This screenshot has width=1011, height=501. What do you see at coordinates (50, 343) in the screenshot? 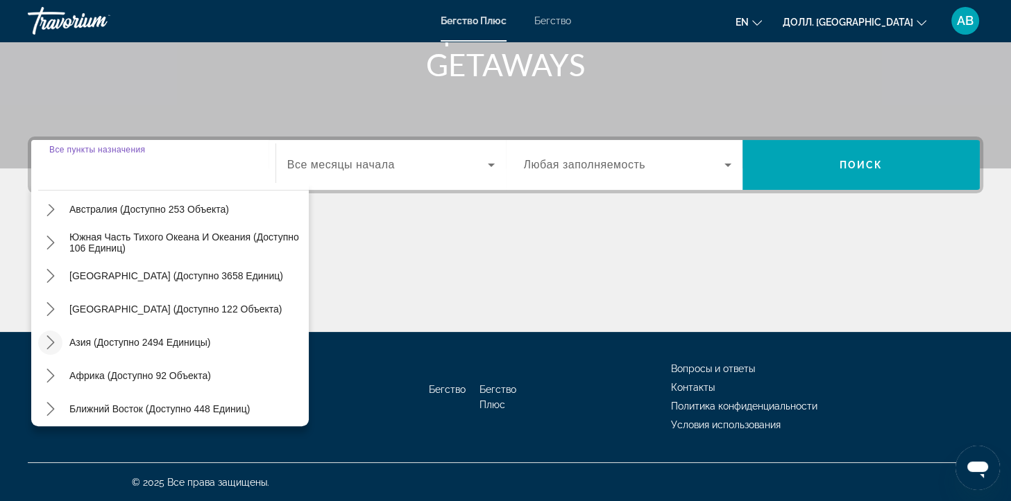
I see `button: Подменю «Азия» (доступно 2494 единицы)` at bounding box center [50, 343].